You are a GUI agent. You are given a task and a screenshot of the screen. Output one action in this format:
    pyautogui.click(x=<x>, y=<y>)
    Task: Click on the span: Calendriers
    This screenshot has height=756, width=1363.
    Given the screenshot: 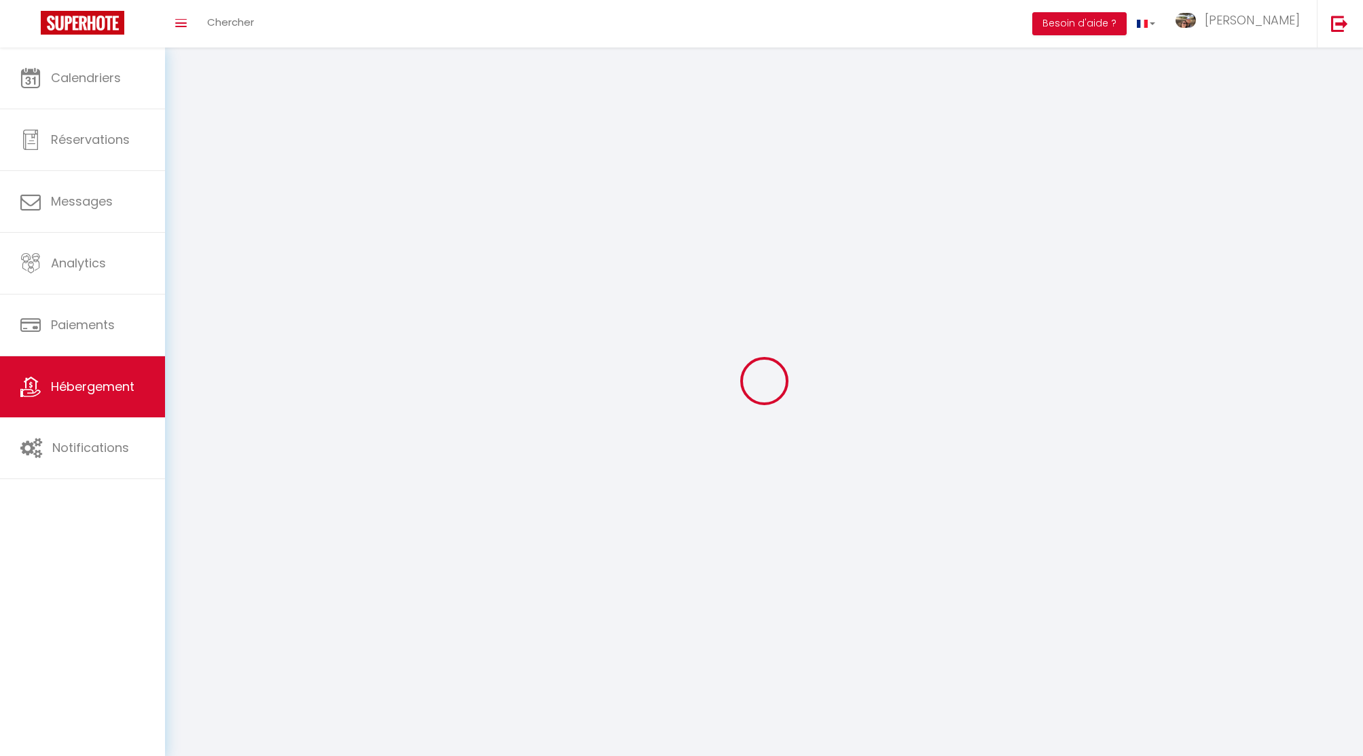 What is the action you would take?
    pyautogui.click(x=86, y=77)
    